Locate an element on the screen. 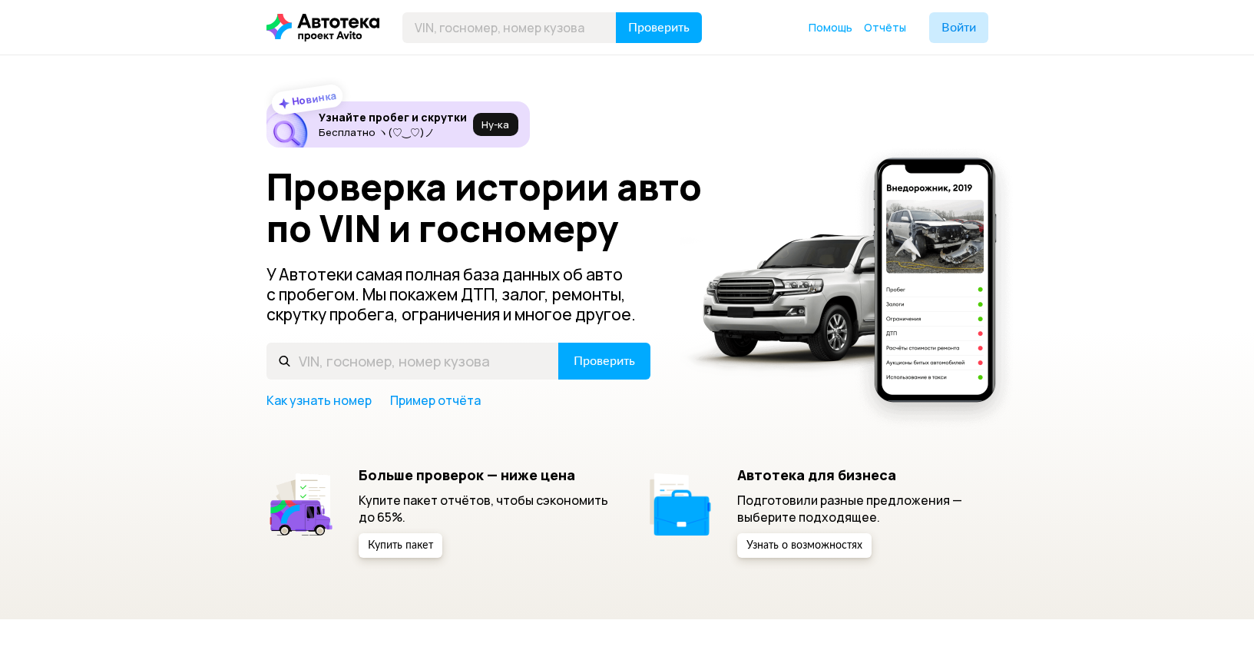  p: Бесплатно ヽ(♡‿♡)ノ is located at coordinates (392, 132).